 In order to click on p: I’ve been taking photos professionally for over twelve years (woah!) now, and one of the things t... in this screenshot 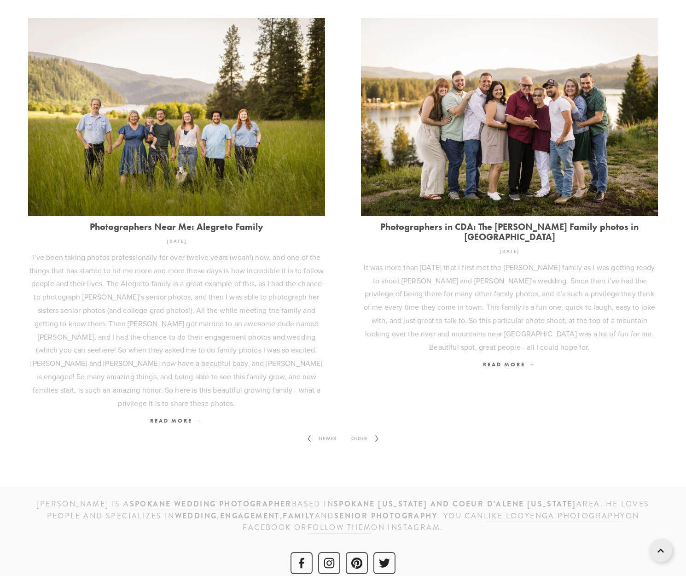, I will do `click(176, 330)`.